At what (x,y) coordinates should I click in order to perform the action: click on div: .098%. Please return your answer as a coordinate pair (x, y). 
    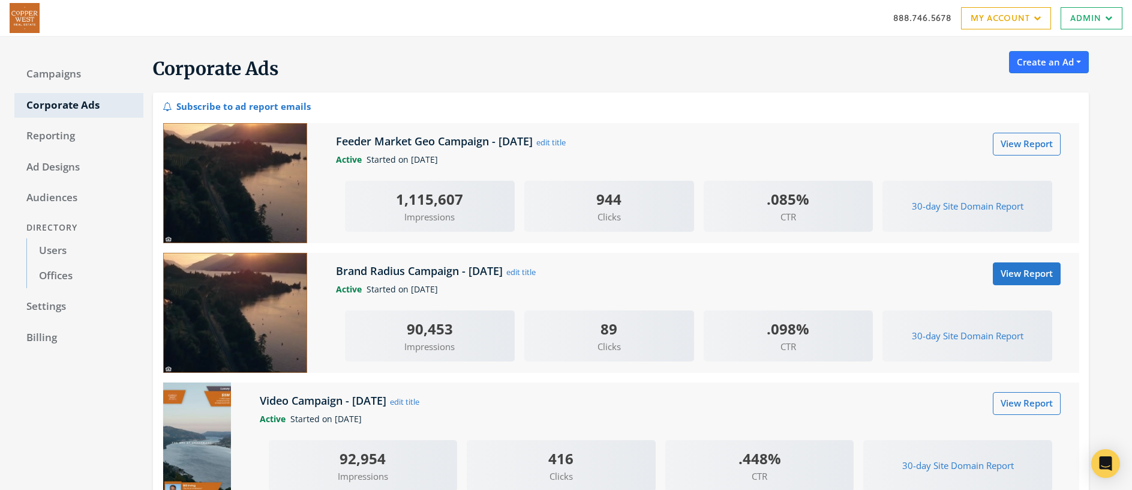
    Looking at the image, I should click on (788, 328).